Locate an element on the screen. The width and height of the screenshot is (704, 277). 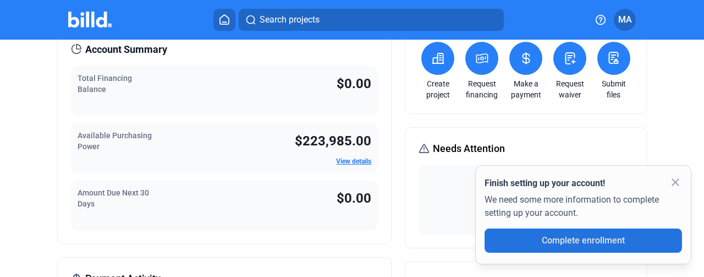
div: We need some more information to complete setting up your account. is located at coordinates (583, 209).